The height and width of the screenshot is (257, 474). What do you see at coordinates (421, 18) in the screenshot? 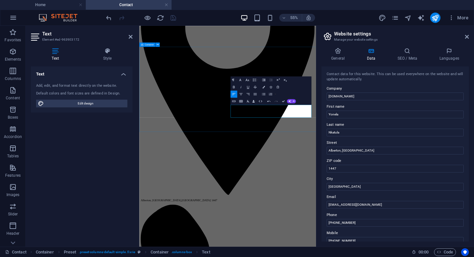
I see `button: text_generator` at bounding box center [421, 18].